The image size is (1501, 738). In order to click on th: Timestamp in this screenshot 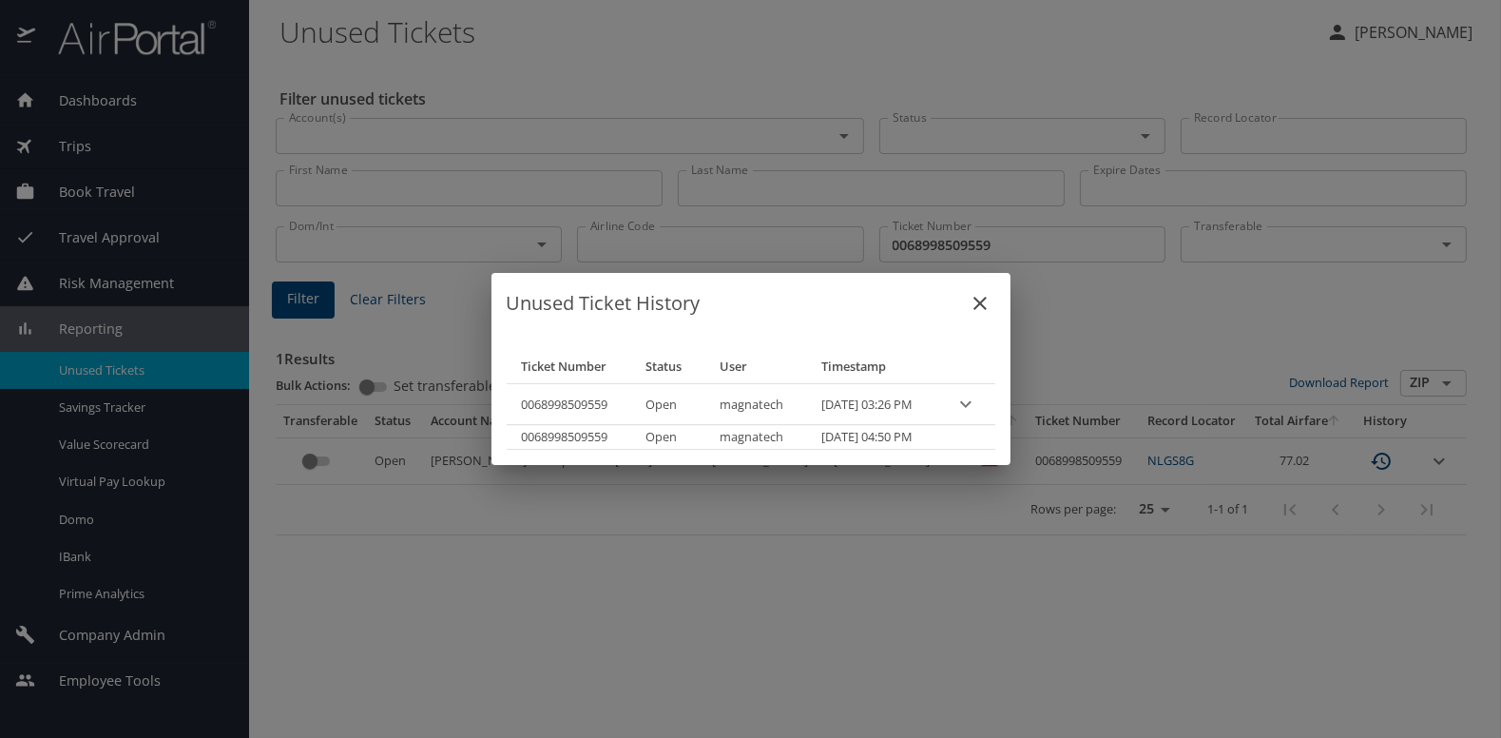, I will do `click(872, 366)`.